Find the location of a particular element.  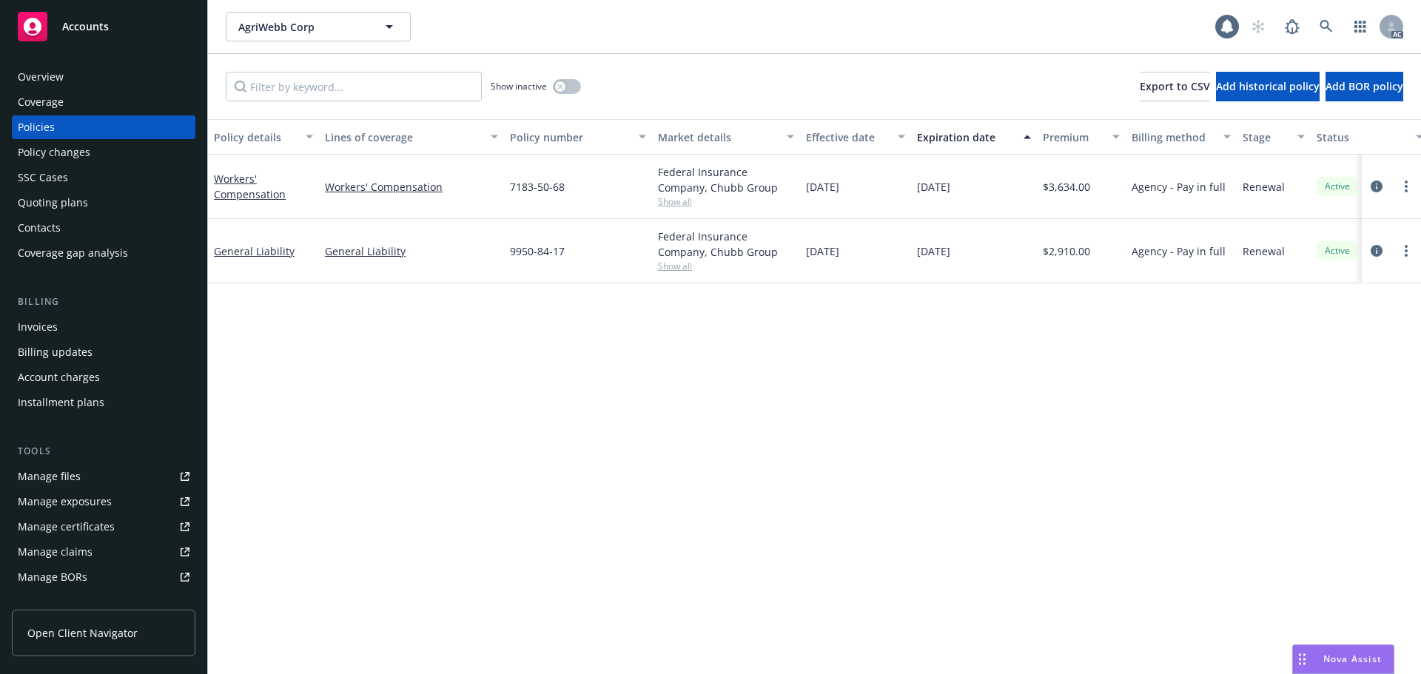

div: Installment plans is located at coordinates (61, 403).